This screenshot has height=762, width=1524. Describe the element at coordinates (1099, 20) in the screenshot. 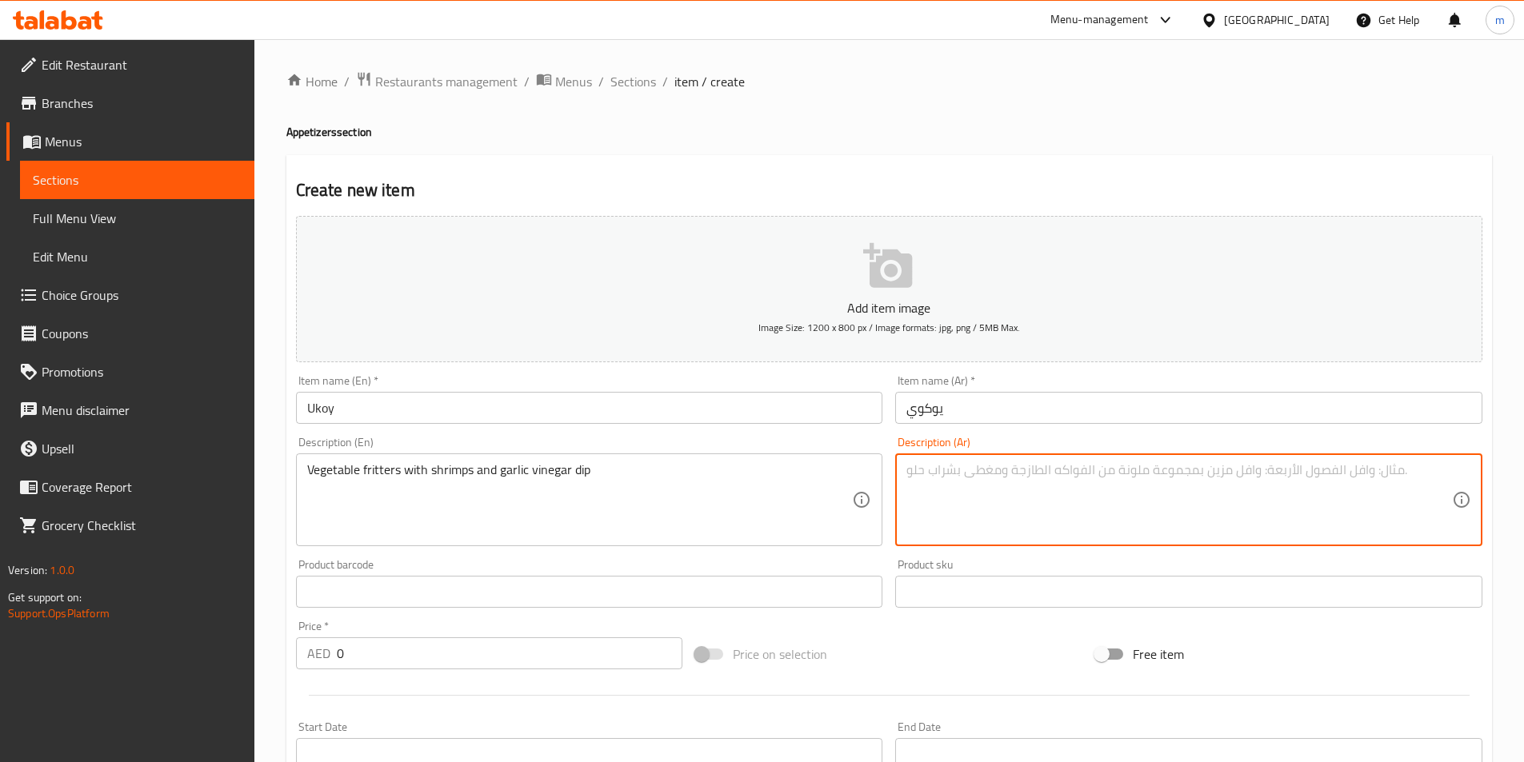

I see `div: Menu-management` at that location.